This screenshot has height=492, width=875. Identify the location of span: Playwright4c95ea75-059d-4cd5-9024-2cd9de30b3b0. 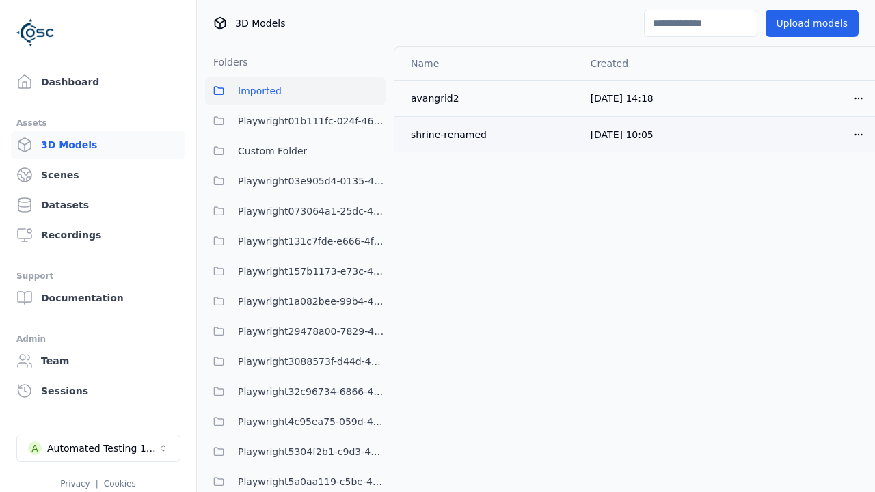
(312, 422).